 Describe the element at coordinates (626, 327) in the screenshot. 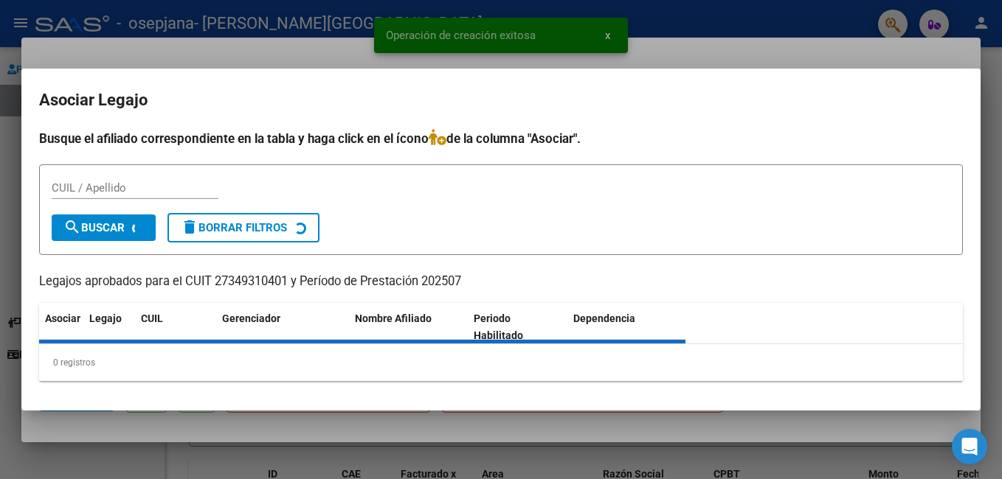

I see `datatable-header-cell: Dependencia` at that location.